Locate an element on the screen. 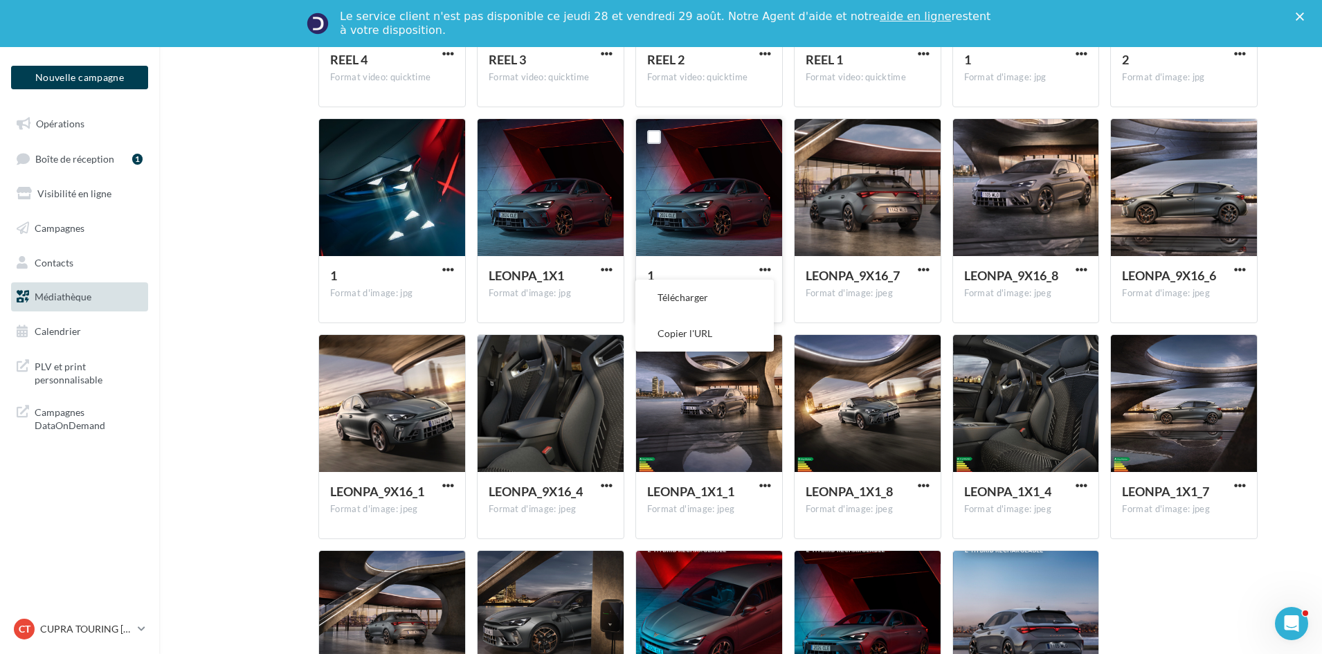 The width and height of the screenshot is (1322, 654). span: 2 is located at coordinates (1125, 60).